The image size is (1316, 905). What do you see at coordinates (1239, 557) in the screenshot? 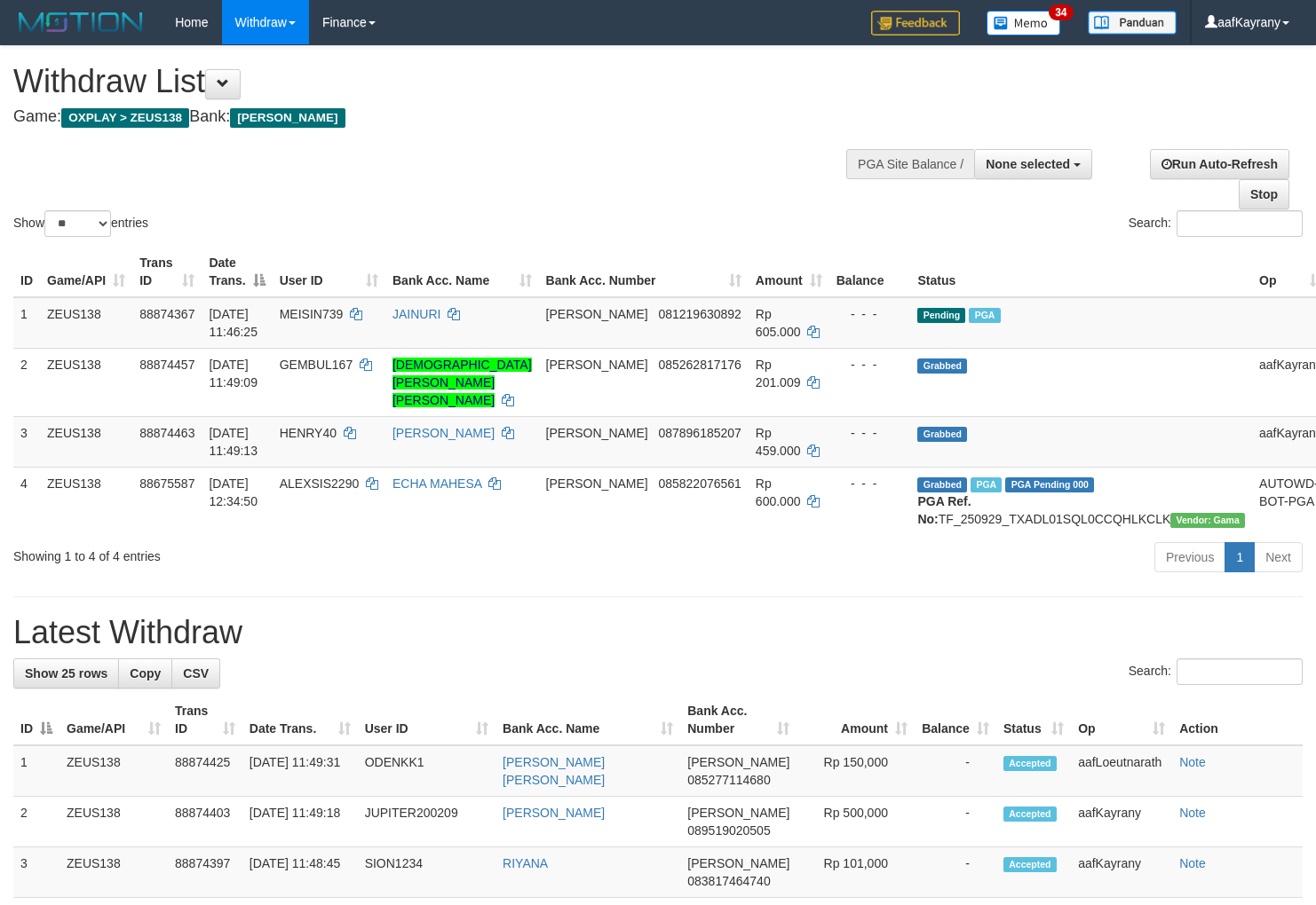
I see `a: 1` at bounding box center [1239, 557].